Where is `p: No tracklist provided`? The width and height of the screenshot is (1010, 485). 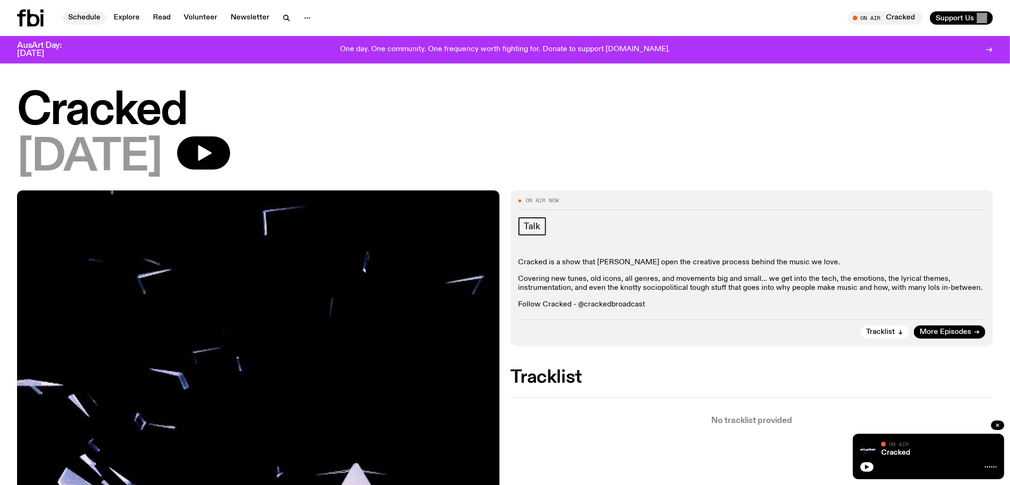 p: No tracklist provided is located at coordinates (752, 420).